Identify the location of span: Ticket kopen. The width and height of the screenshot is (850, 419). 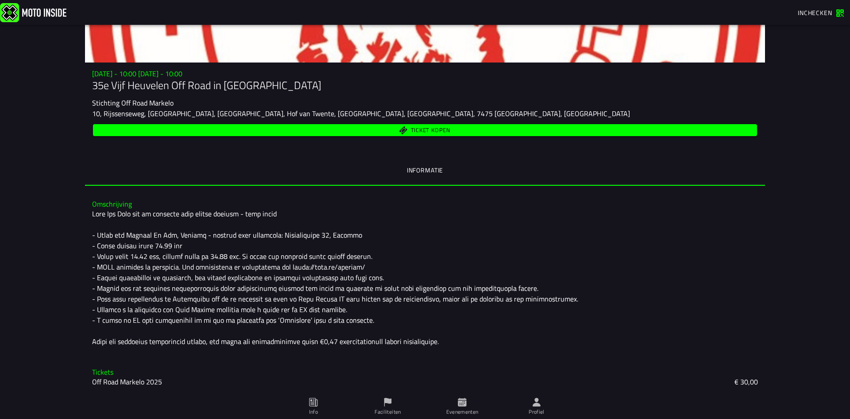
(431, 130).